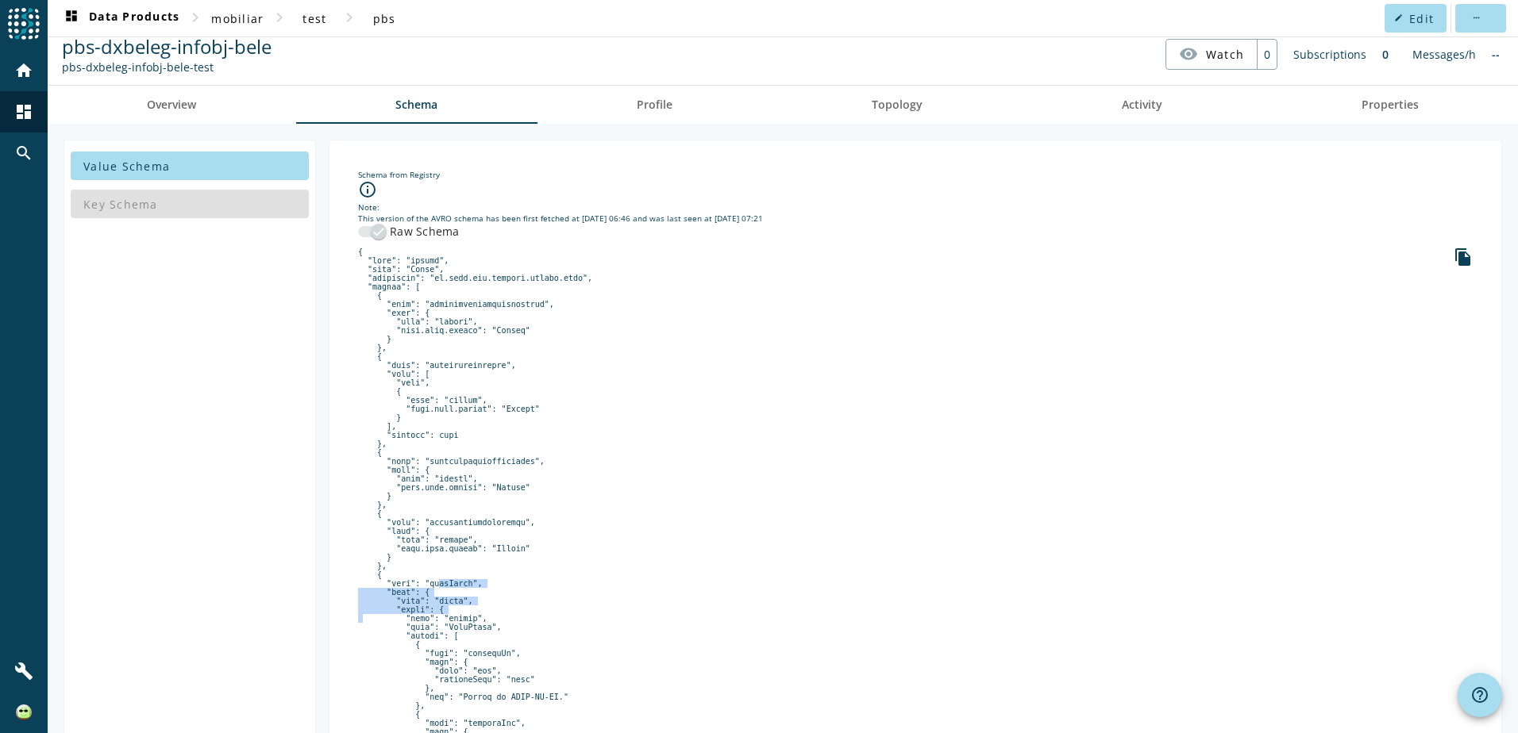  What do you see at coordinates (24, 71) in the screenshot?
I see `mat-icon: home` at bounding box center [24, 71].